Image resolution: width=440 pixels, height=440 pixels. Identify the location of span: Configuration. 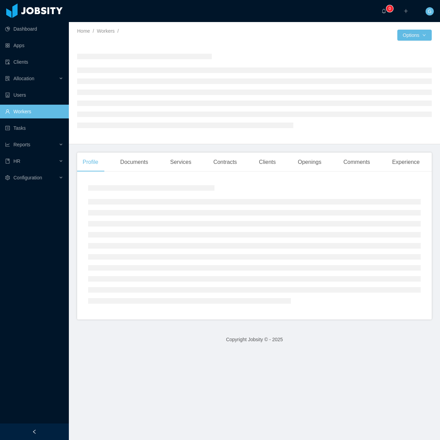
(28, 178).